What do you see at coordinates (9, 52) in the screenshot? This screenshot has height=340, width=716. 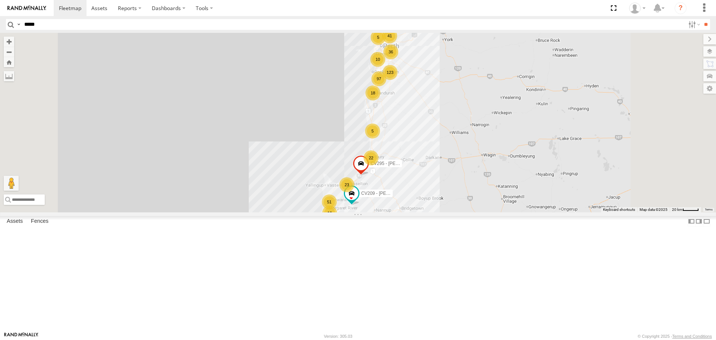 I see `button: Zoom out` at bounding box center [9, 52].